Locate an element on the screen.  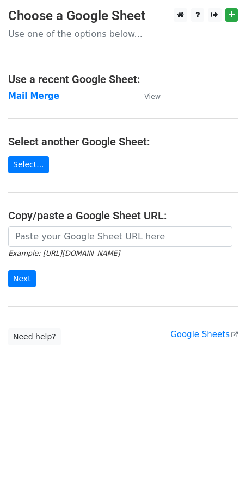
h4: Select another Google Sheet: is located at coordinates (123, 142).